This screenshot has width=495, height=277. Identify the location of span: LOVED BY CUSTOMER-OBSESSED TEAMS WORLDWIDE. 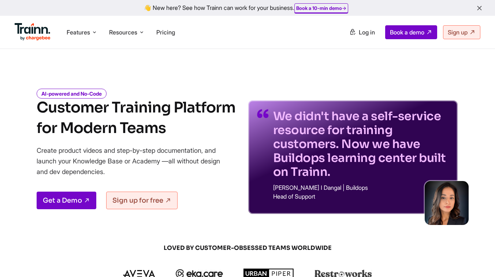
(247, 248).